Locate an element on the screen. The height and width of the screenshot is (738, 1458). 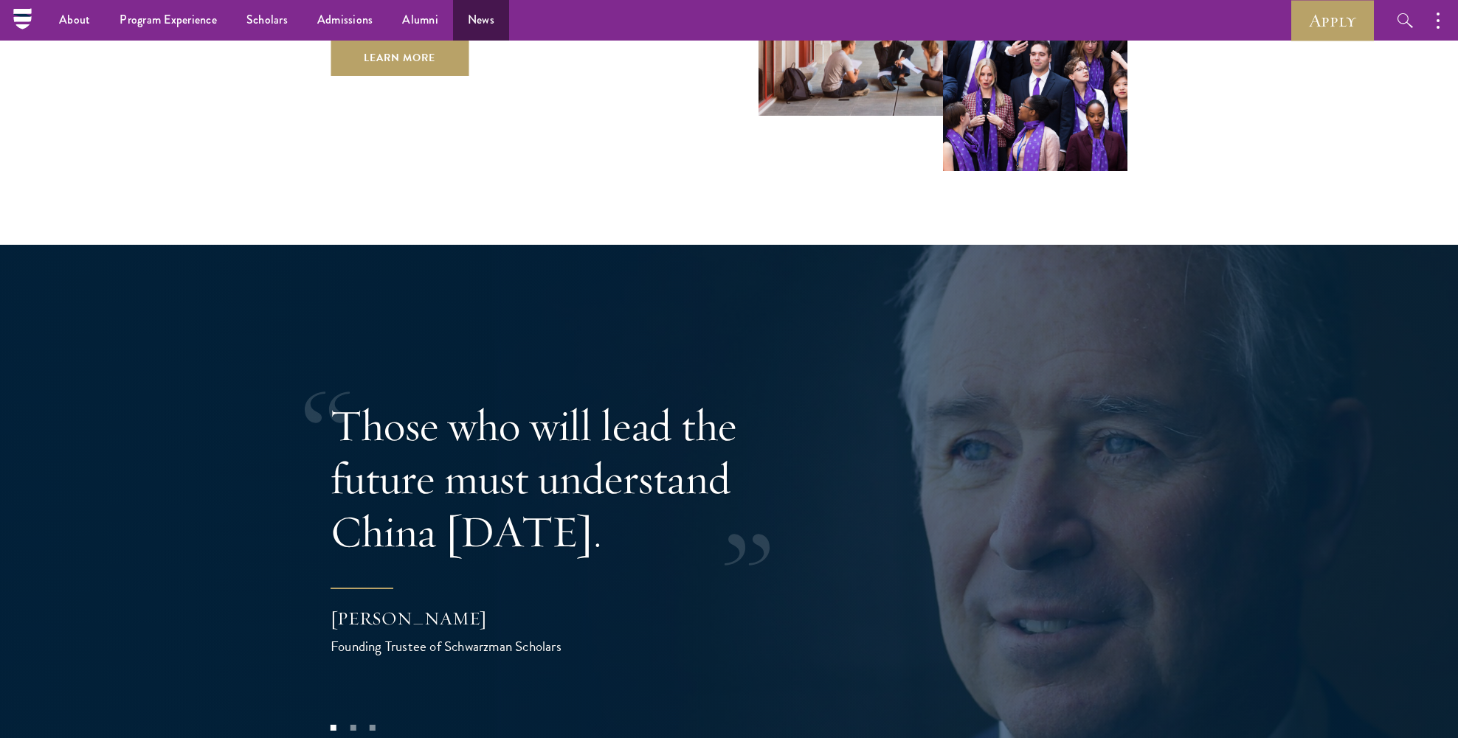
a: Learn More is located at coordinates (399, 58).